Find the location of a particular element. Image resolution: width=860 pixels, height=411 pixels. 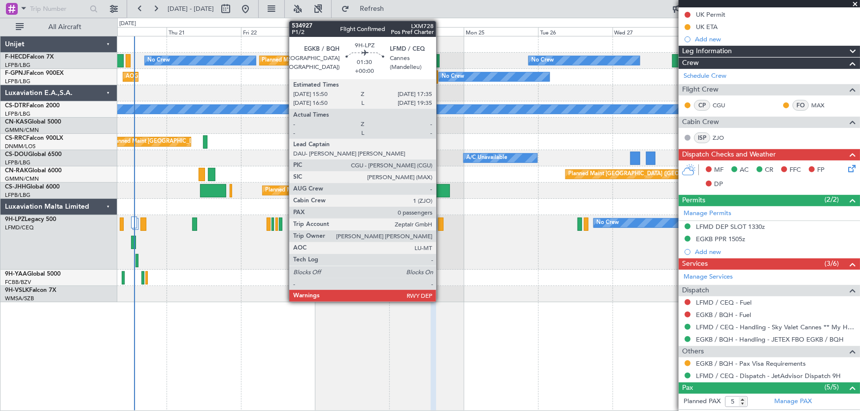

a: MAX is located at coordinates (822, 105).